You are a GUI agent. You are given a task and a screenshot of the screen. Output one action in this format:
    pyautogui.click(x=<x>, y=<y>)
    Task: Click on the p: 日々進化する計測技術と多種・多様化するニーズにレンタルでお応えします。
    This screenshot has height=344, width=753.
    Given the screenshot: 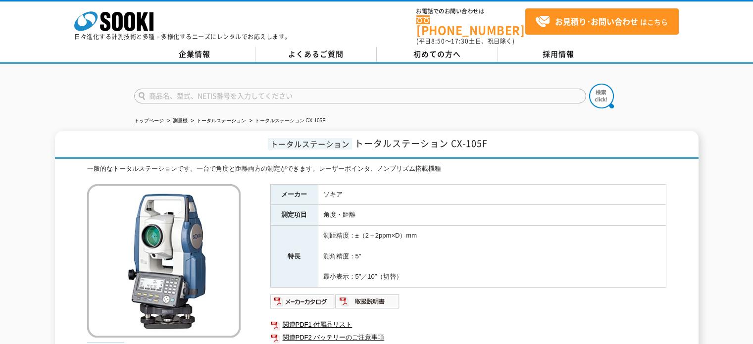 What is the action you would take?
    pyautogui.click(x=183, y=37)
    